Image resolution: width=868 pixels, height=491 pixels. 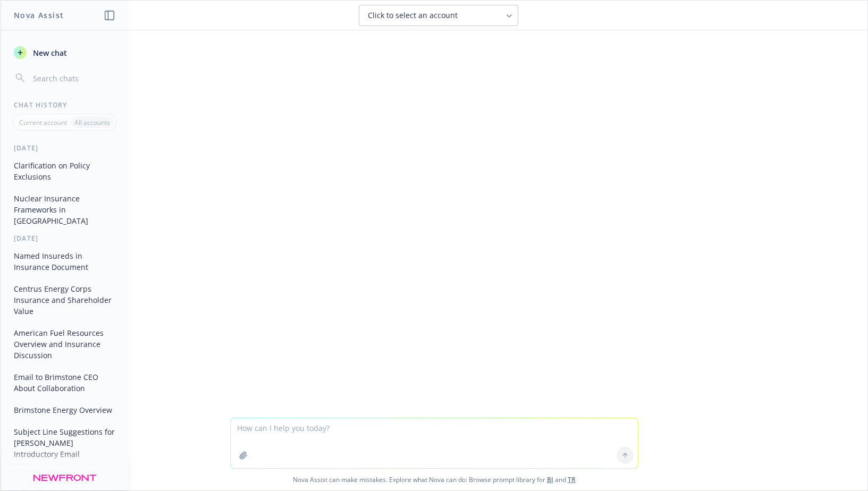 I want to click on button: Named Insureds in Insurance Document, so click(x=64, y=261).